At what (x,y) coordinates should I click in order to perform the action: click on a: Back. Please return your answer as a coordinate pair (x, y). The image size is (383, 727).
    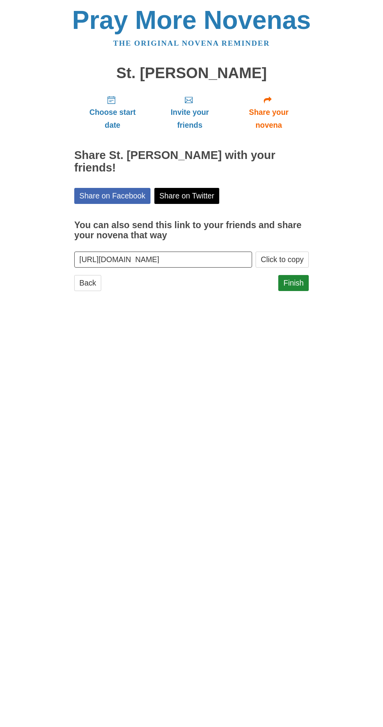
    Looking at the image, I should click on (88, 283).